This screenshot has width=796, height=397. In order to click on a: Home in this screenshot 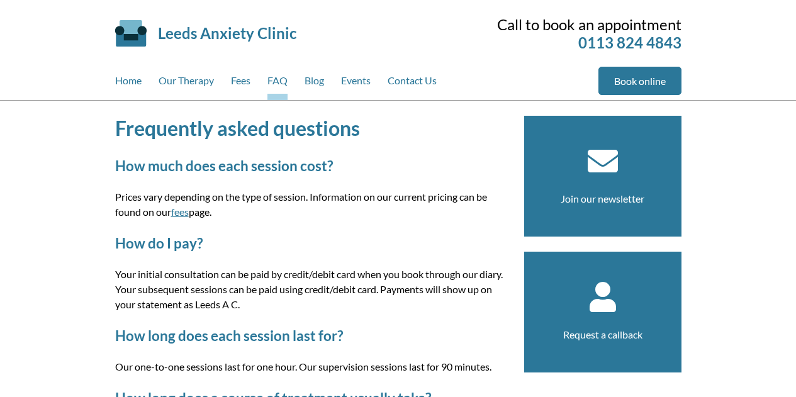, I will do `click(128, 83)`.